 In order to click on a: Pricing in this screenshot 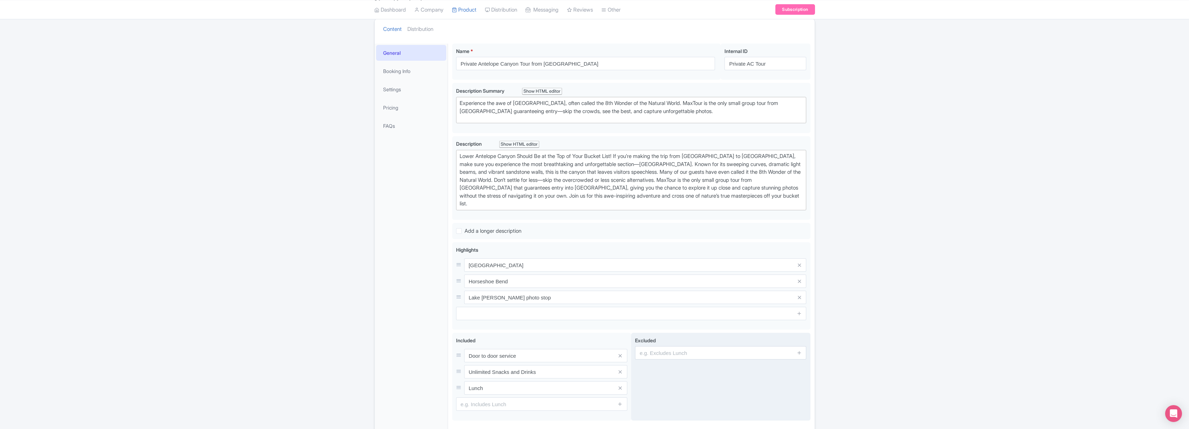, I will do `click(411, 107)`.